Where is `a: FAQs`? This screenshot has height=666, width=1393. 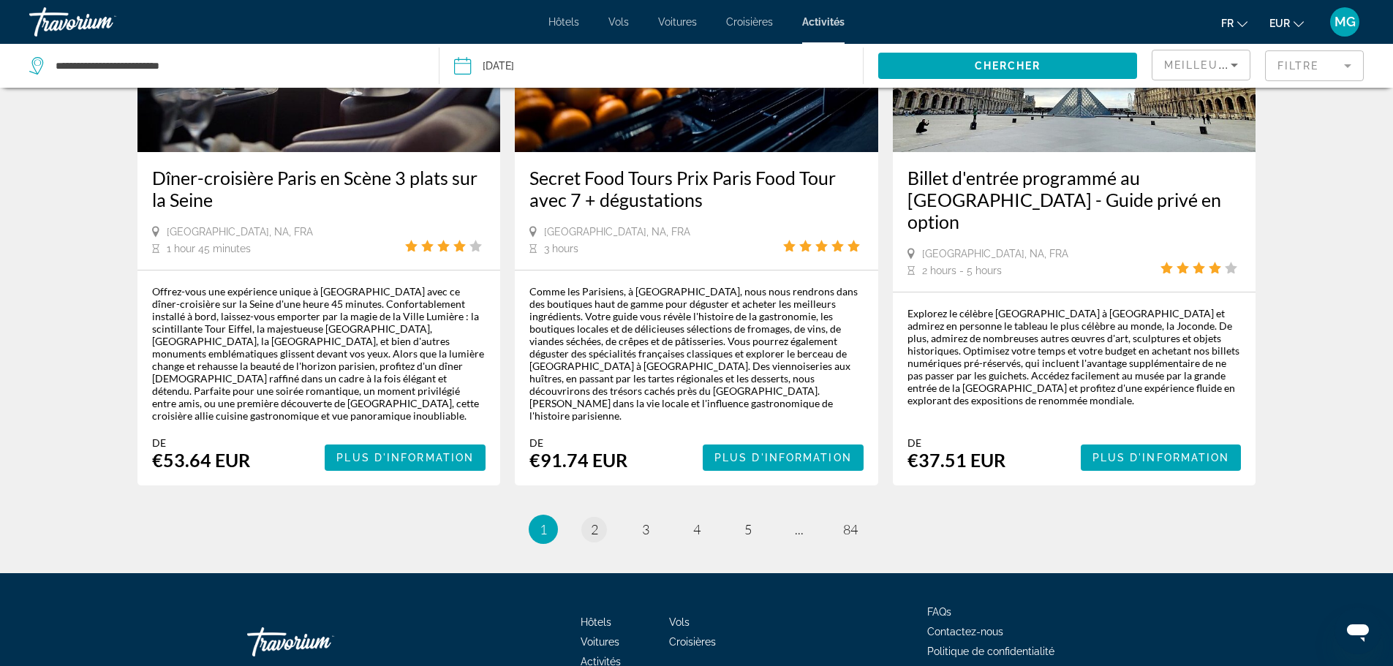
a: FAQs is located at coordinates (939, 612).